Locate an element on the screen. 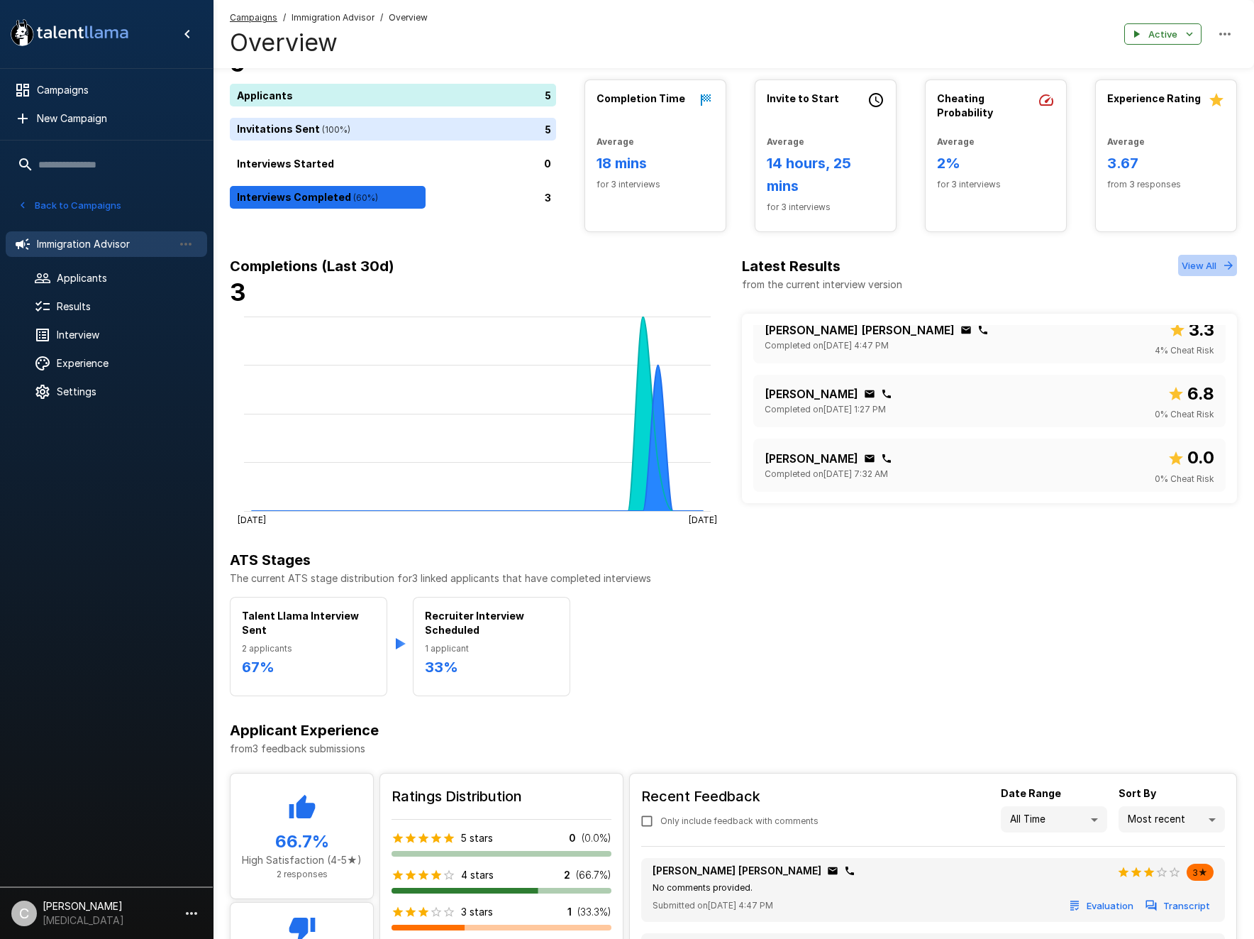  b: Invite to Start is located at coordinates (803, 98).